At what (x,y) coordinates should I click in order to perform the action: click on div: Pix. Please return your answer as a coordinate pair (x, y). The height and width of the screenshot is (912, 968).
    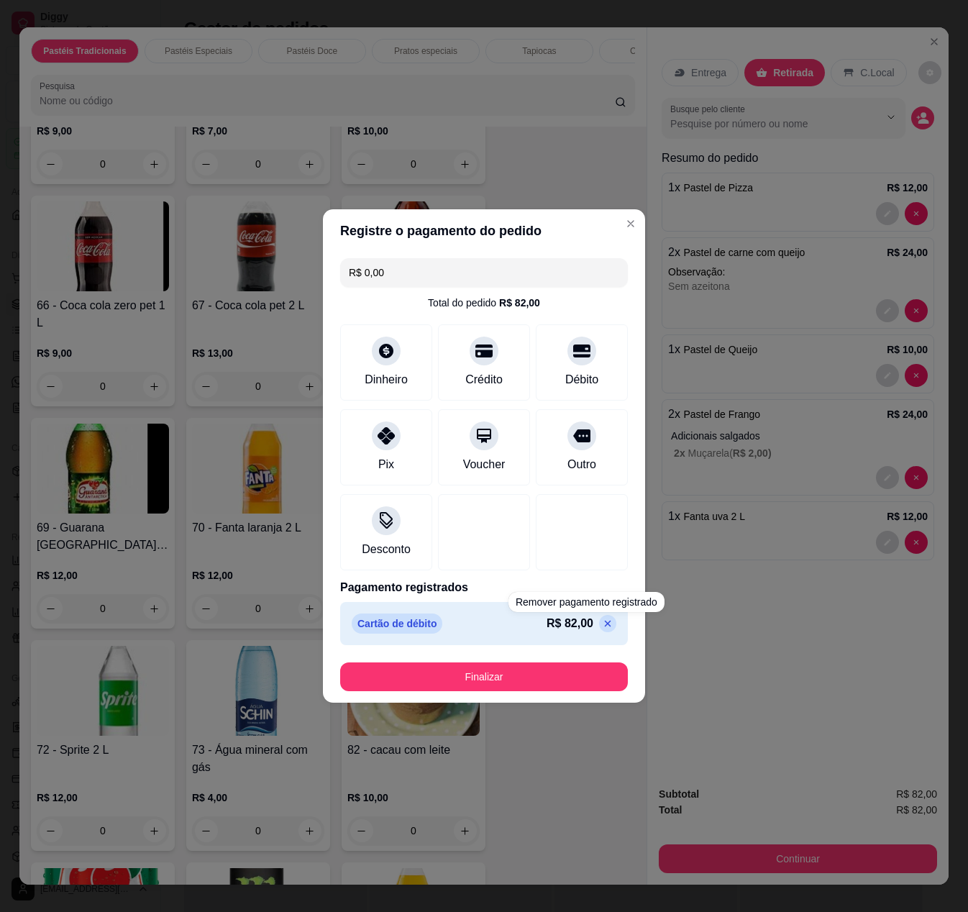
    Looking at the image, I should click on (386, 464).